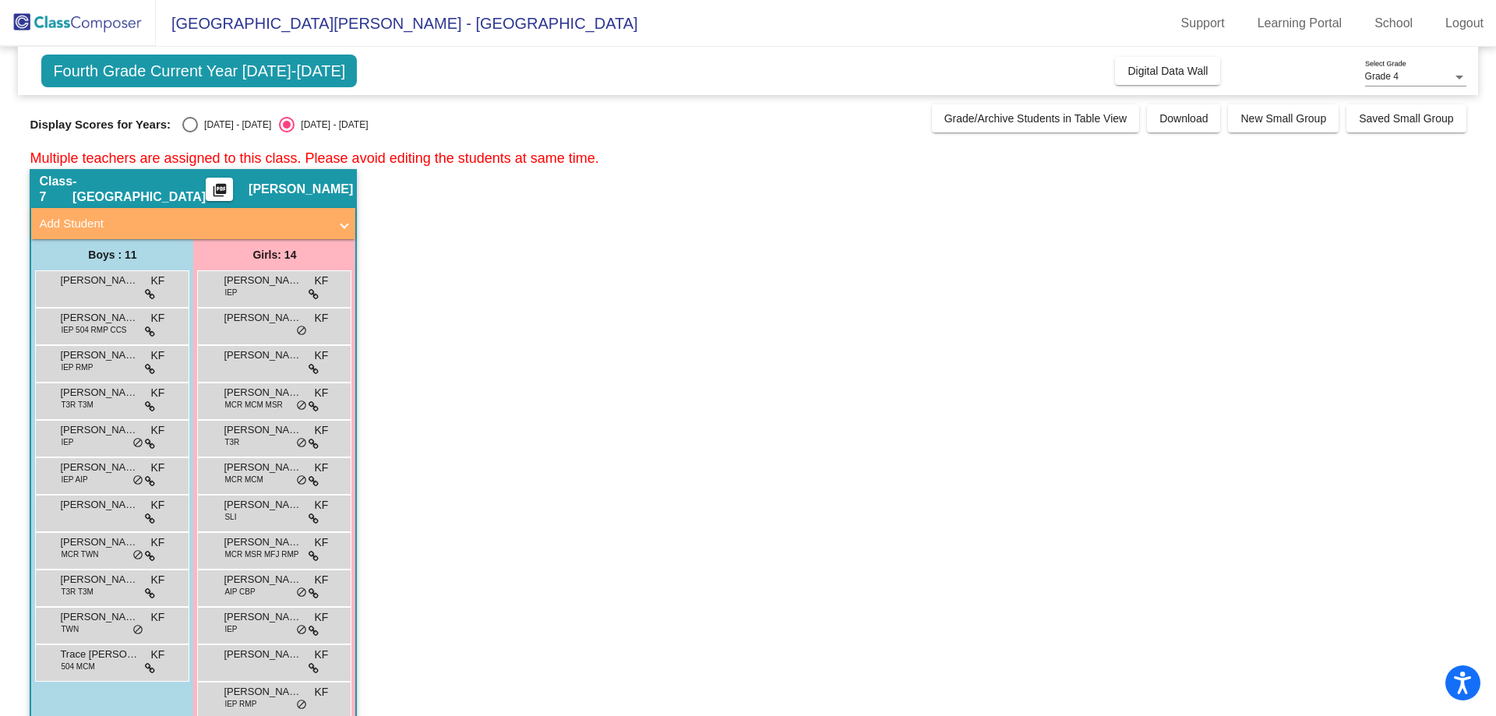 The image size is (1496, 716). What do you see at coordinates (314, 158) in the screenshot?
I see `span: Multiple teachers are assigned to this class. Please avoid editing the students at same time.` at bounding box center [314, 158].